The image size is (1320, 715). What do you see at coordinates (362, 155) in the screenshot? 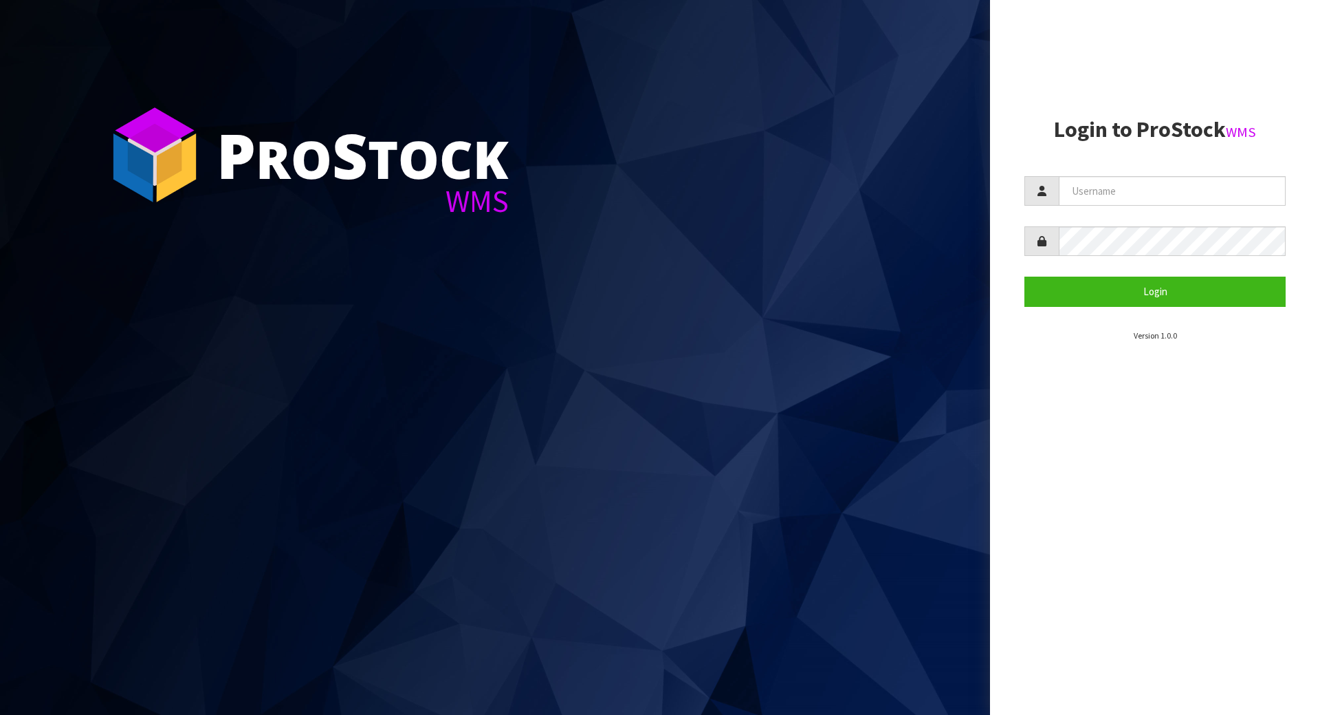
I see `div: ro tock` at bounding box center [362, 155].